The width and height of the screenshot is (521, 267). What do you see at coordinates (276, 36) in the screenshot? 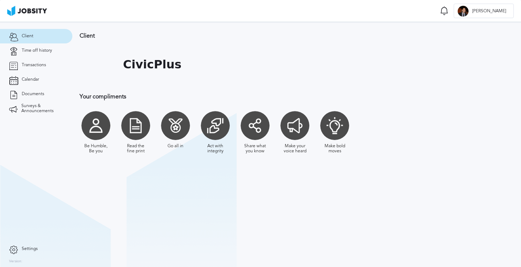
I see `h3: Client` at bounding box center [276, 36].